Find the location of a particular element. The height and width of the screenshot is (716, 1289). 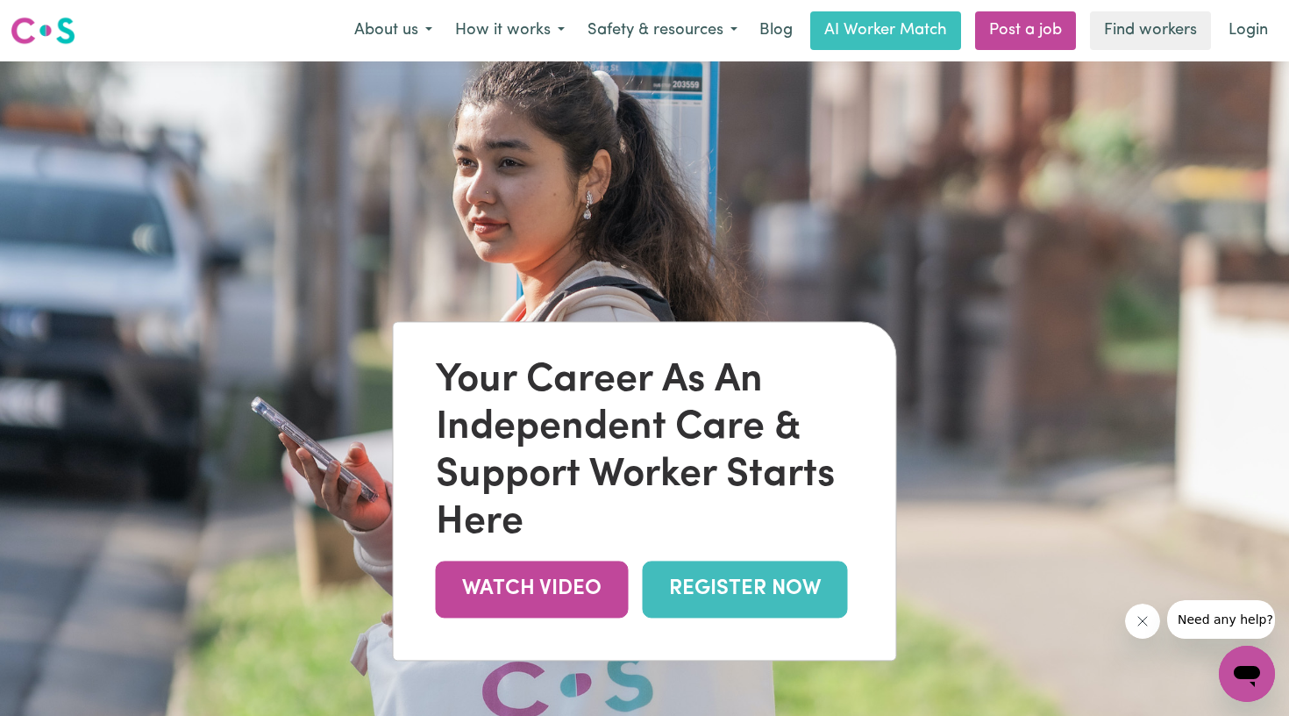

div: Your Career As An Independent Care & Support Worker Starts Here is located at coordinates (645, 452).